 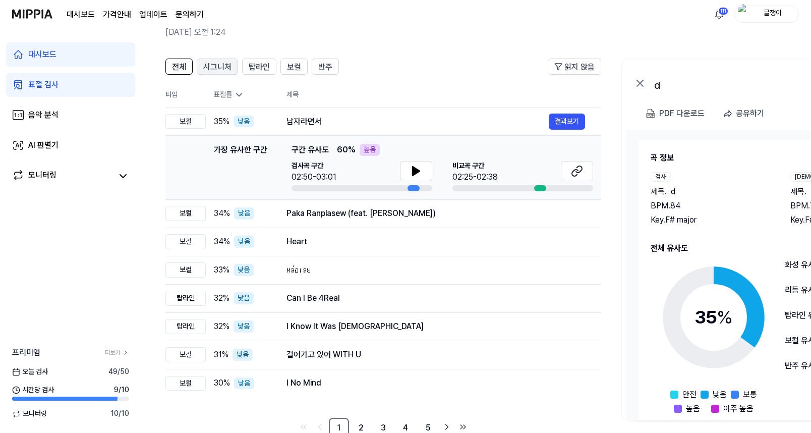 I want to click on button: 탑라인, so click(x=259, y=67).